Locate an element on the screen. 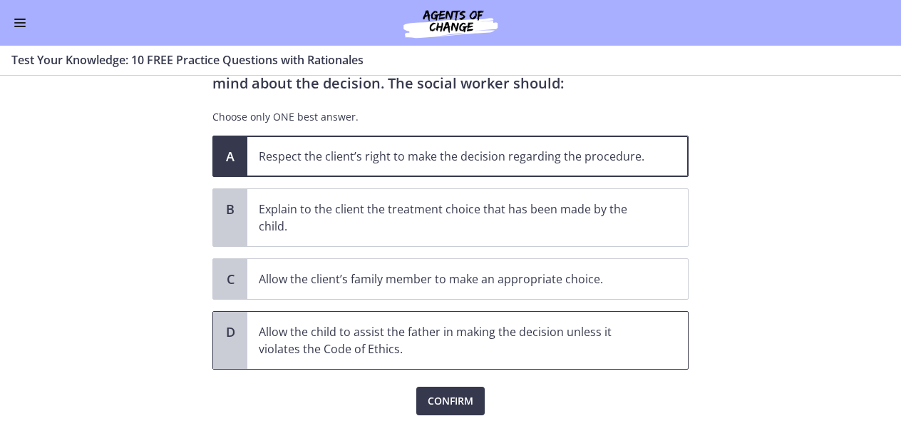 The width and height of the screenshot is (901, 436). p: Choose only ONE best answer. is located at coordinates (451, 117).